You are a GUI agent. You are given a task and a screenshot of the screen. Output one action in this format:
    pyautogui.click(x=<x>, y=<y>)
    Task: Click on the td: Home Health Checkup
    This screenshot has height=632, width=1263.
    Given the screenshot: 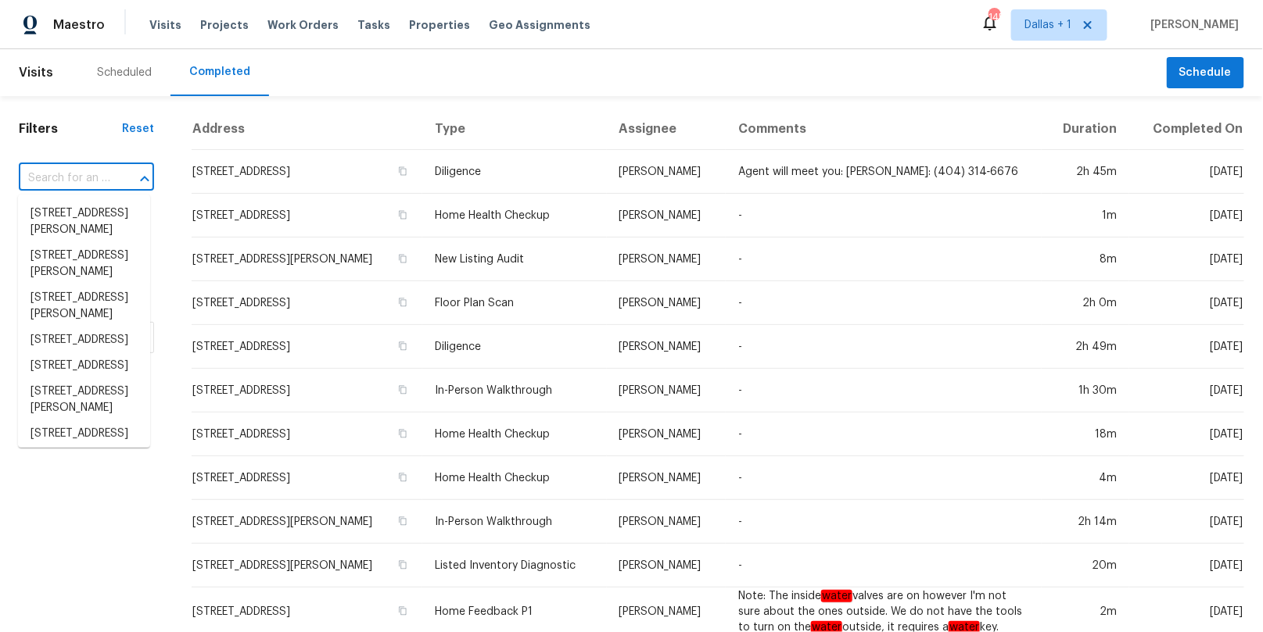 What is the action you would take?
    pyautogui.click(x=514, y=216)
    